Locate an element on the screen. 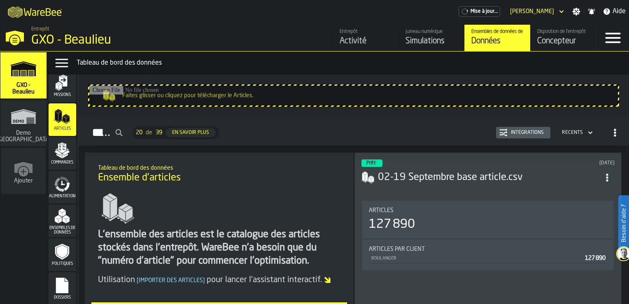 The image size is (629, 304). div: BOULANGER is located at coordinates (476, 258).